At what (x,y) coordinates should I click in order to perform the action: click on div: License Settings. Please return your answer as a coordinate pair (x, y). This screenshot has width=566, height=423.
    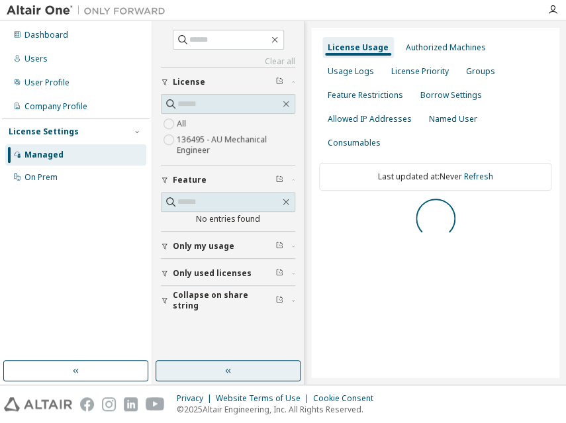
    Looking at the image, I should click on (44, 132).